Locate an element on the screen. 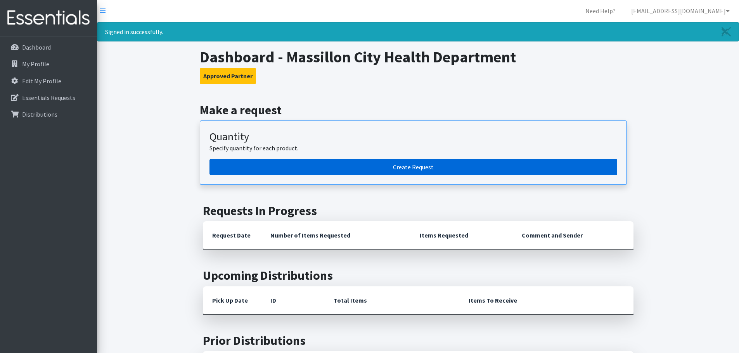 The width and height of the screenshot is (739, 353). p: Dashboard is located at coordinates (36, 47).